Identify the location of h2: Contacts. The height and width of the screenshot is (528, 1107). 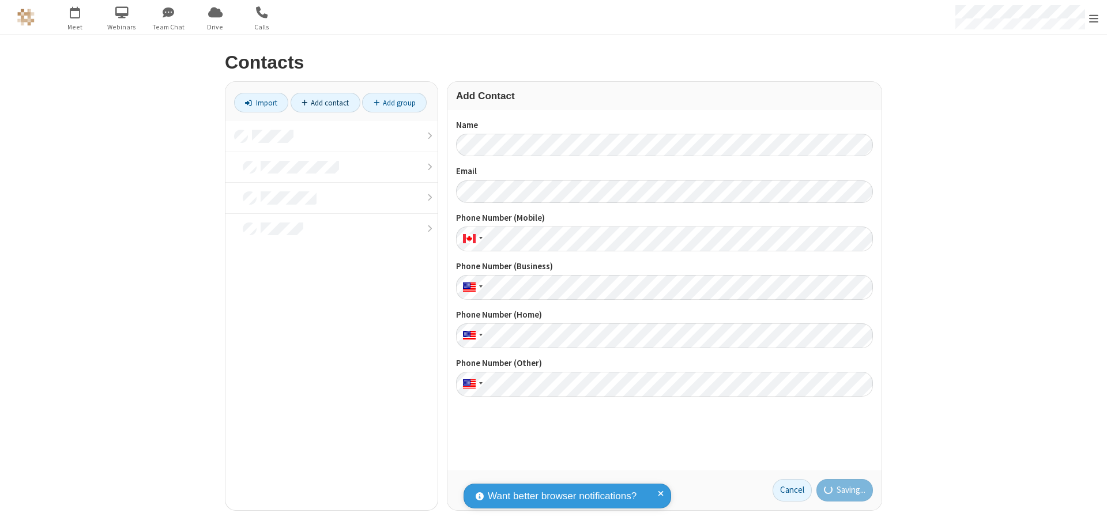
(554, 62).